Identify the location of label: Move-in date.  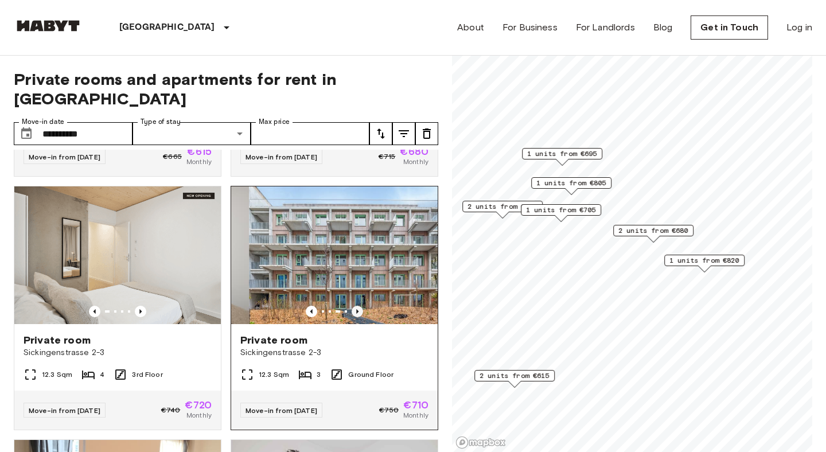
(43, 122).